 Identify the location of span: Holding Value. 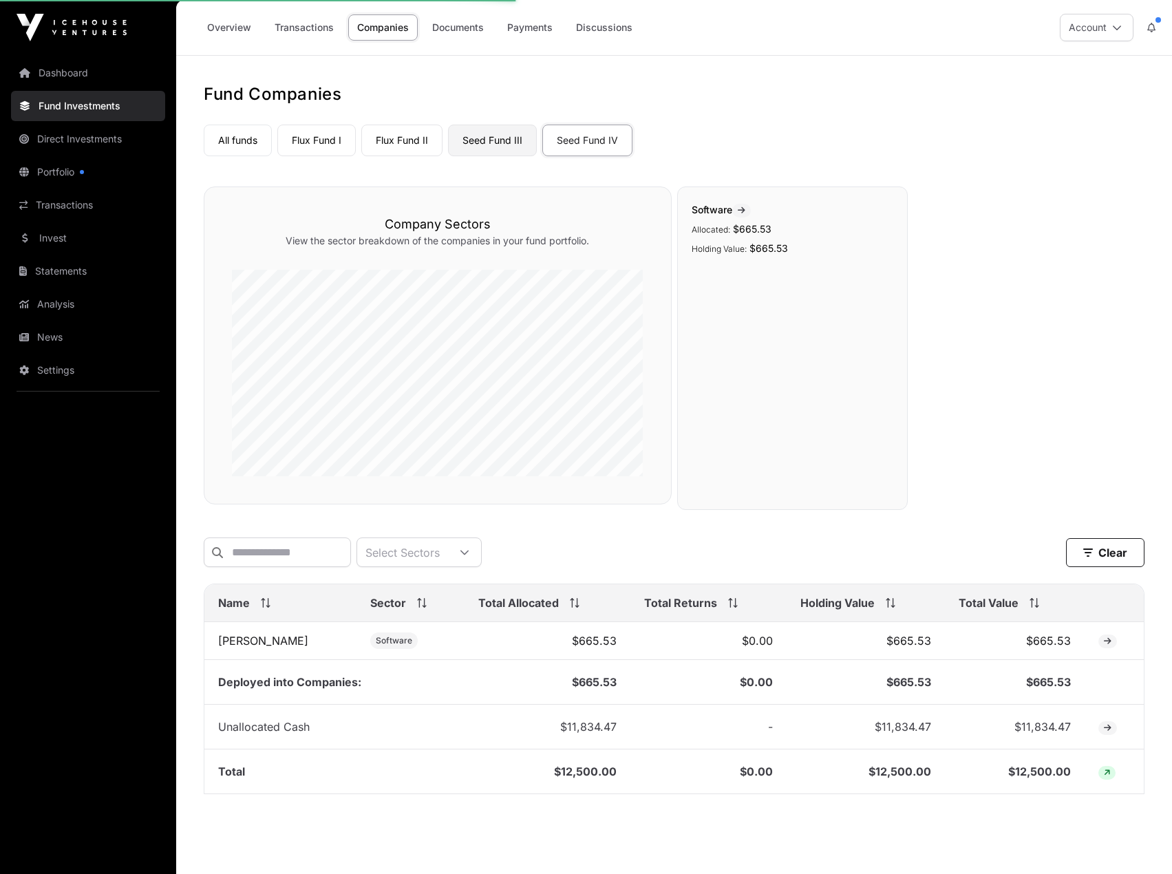
(838, 603).